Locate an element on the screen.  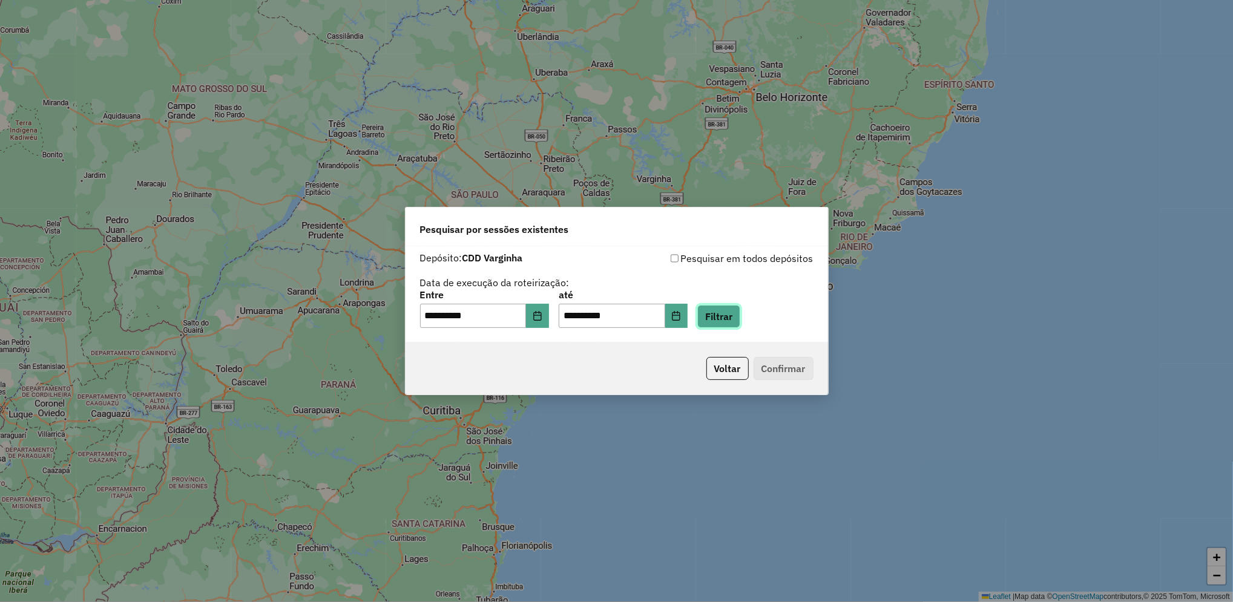
div: Pesquisar em todos depósitos is located at coordinates (715, 258).